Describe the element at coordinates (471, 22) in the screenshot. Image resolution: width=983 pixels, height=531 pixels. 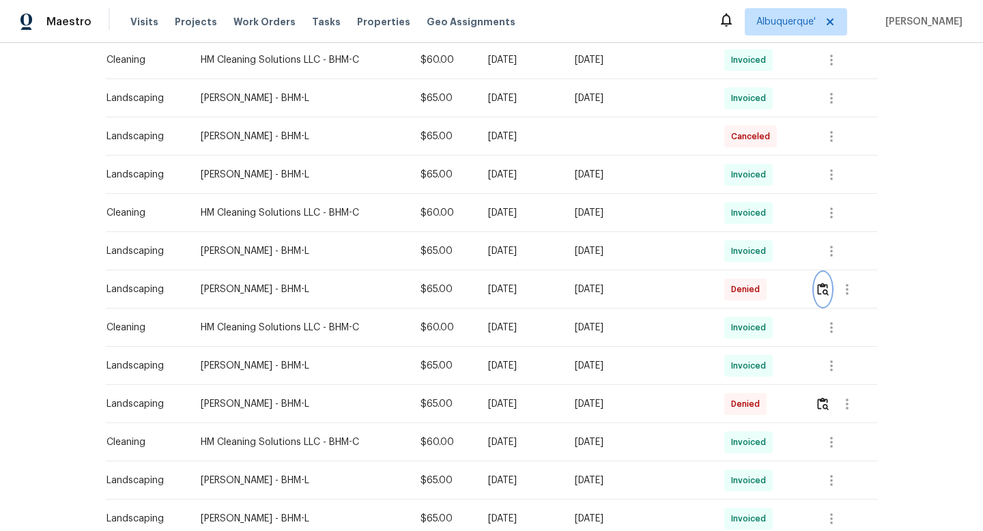
I see `span: Geo Assignments` at that location.